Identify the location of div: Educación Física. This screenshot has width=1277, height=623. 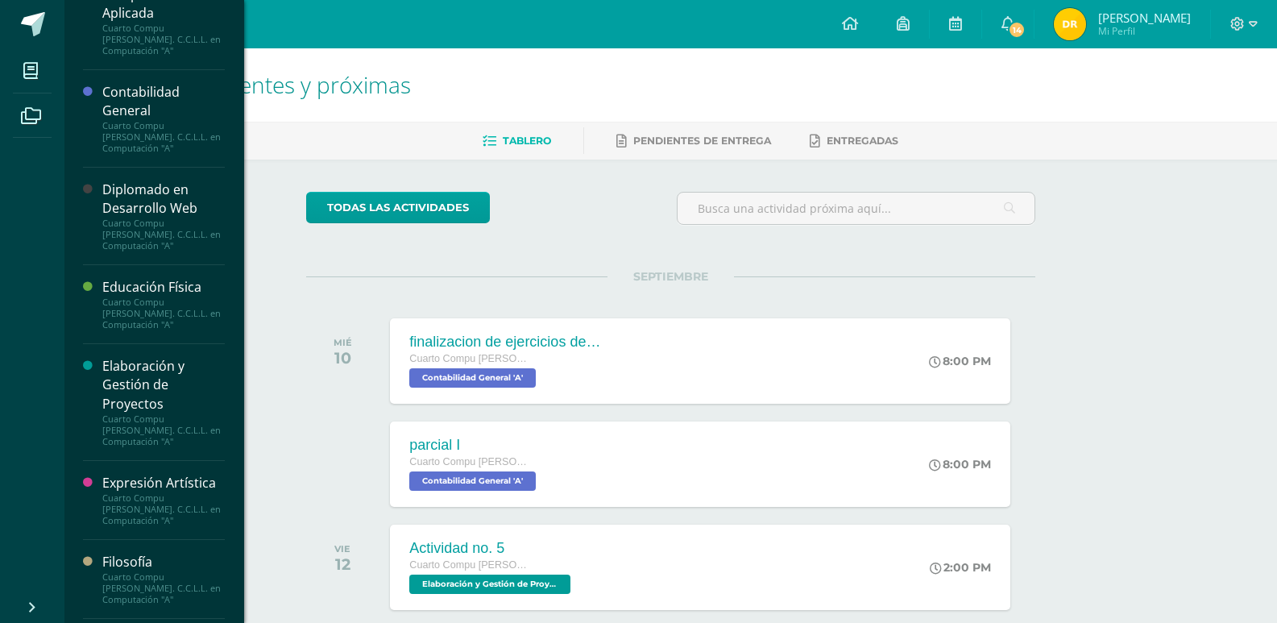
(164, 287).